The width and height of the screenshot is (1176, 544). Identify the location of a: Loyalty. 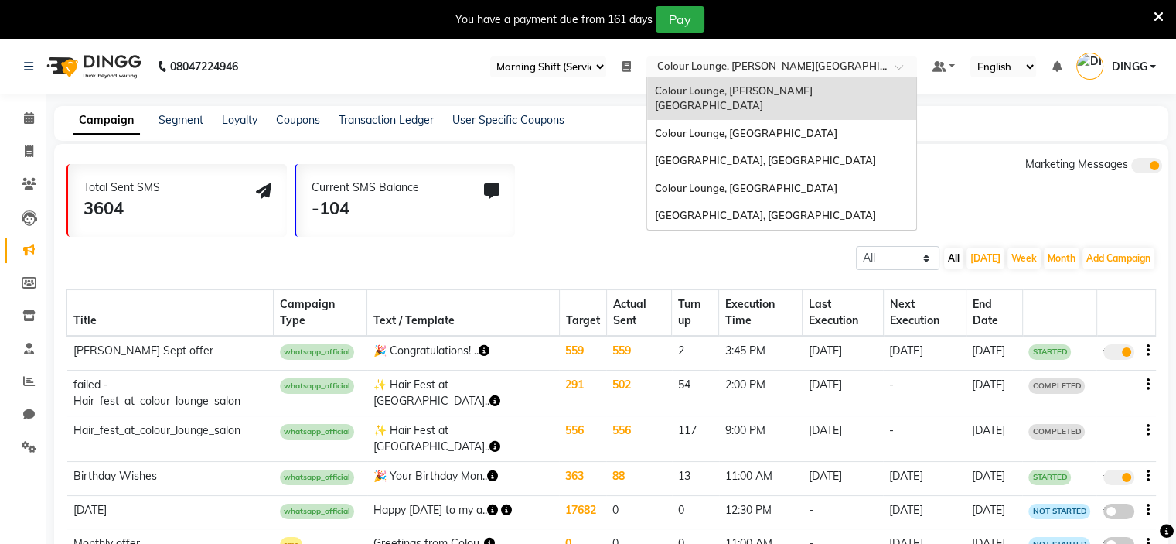
(240, 120).